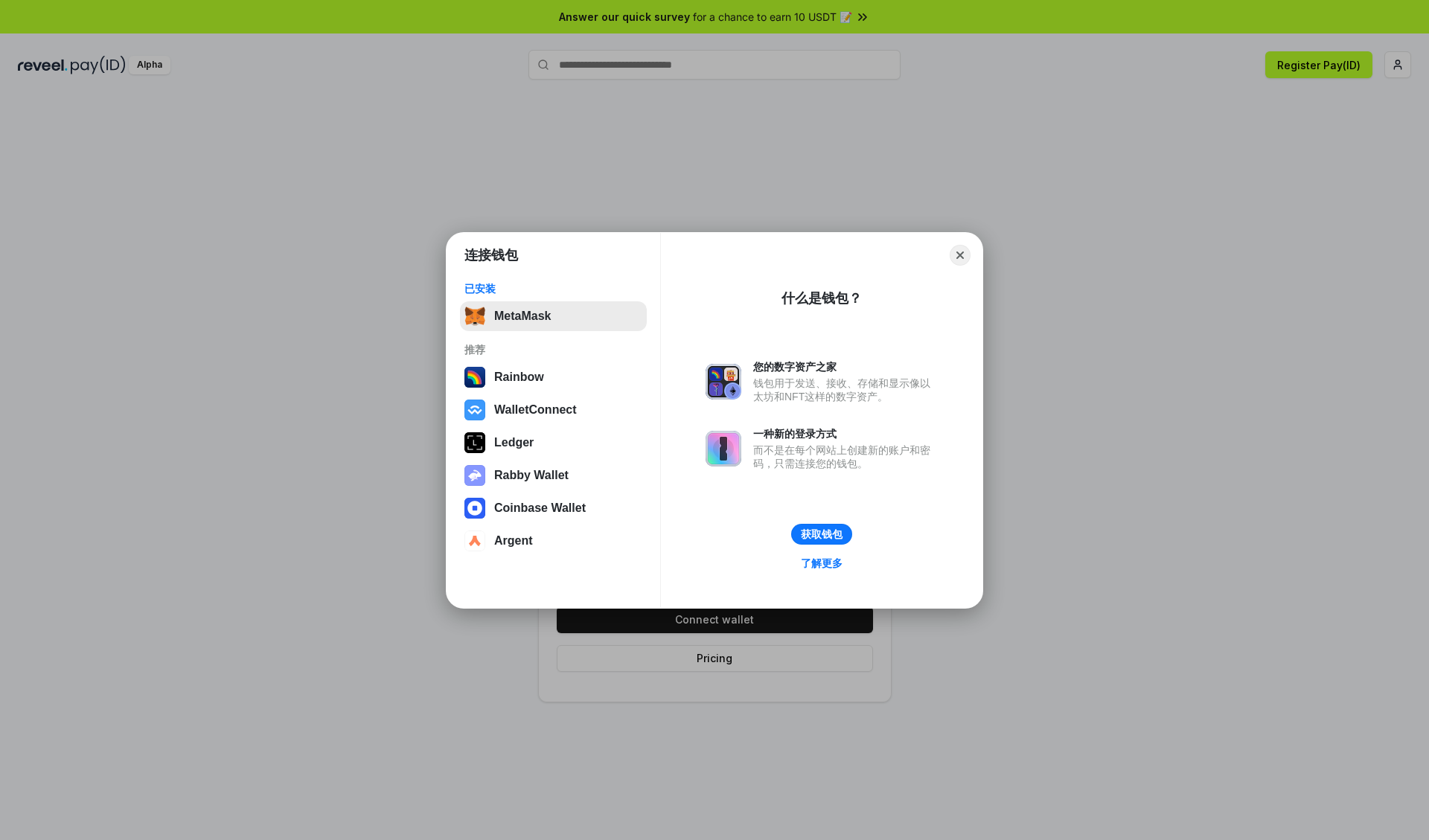  I want to click on div: 而不是在每个网站上创建新的账户和密码，只需连接您的钱包。, so click(845, 457).